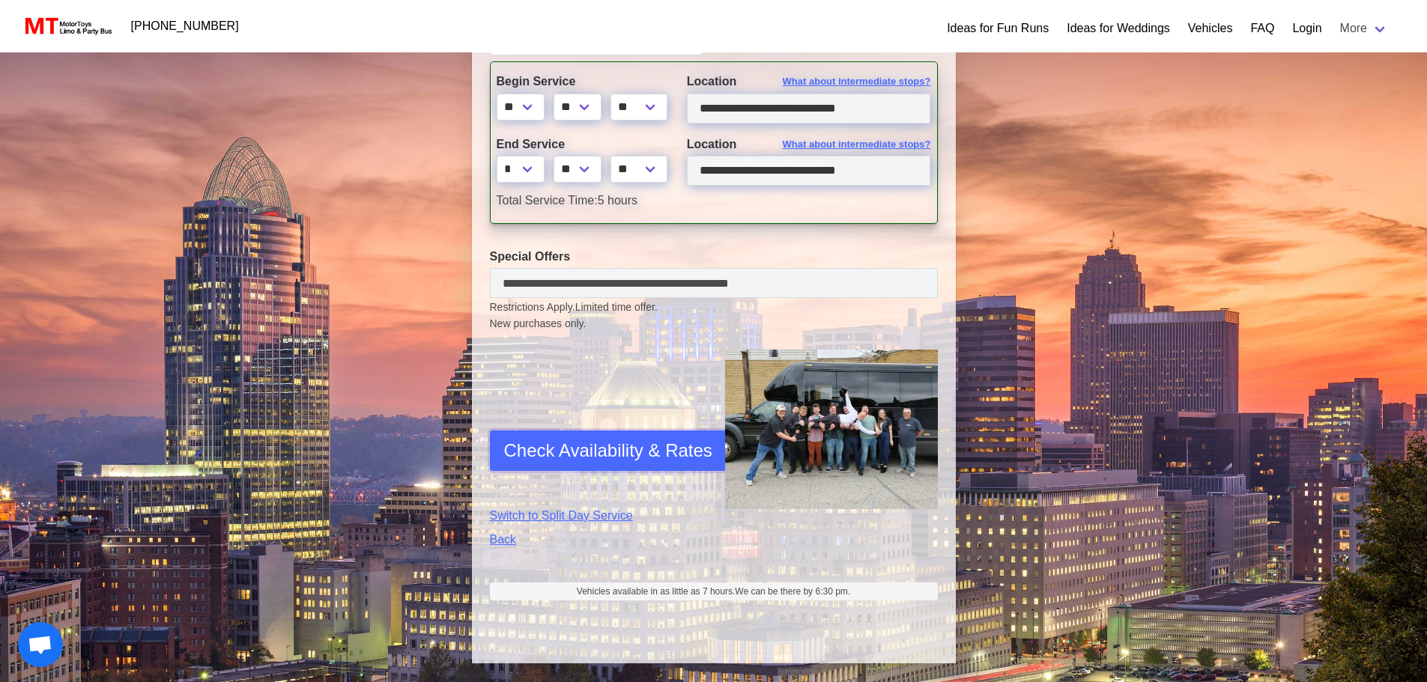 Image resolution: width=1427 pixels, height=682 pixels. What do you see at coordinates (713, 592) in the screenshot?
I see `span: Vehicles available in as little as 7 hours.` at bounding box center [713, 592].